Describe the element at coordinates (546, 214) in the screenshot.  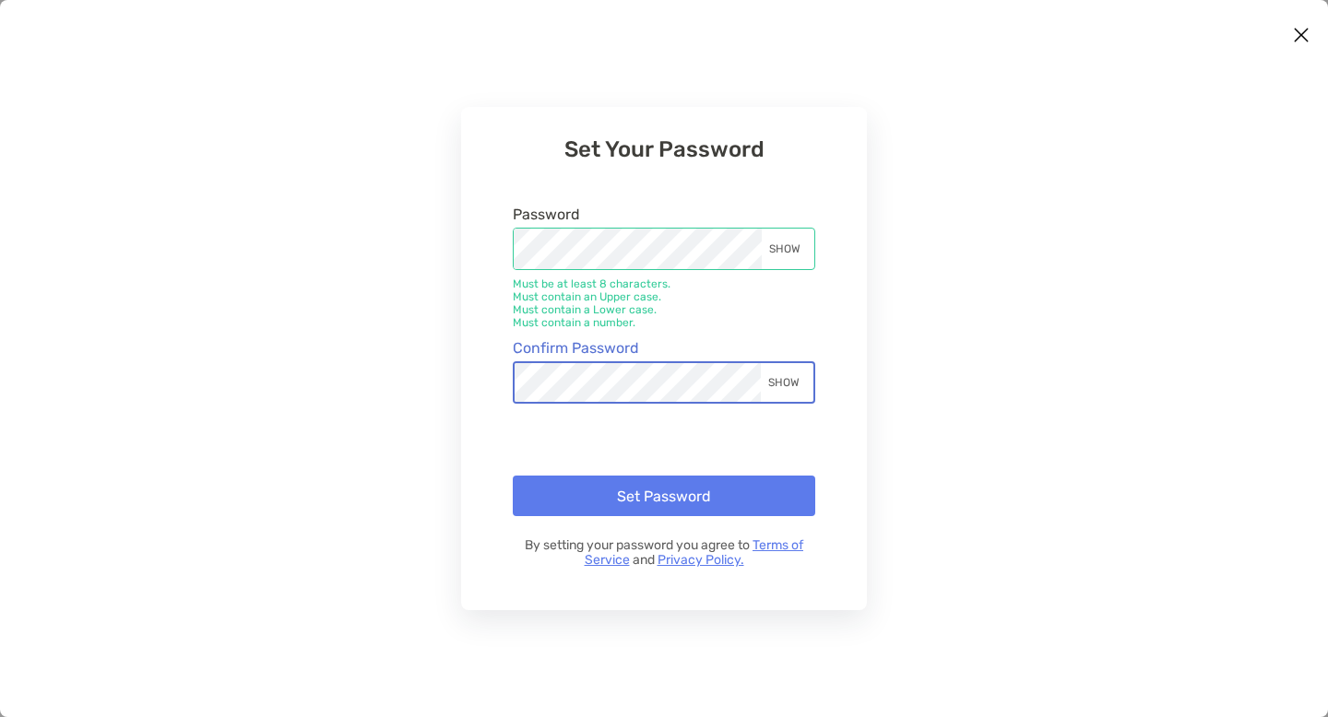
I see `label: Password` at that location.